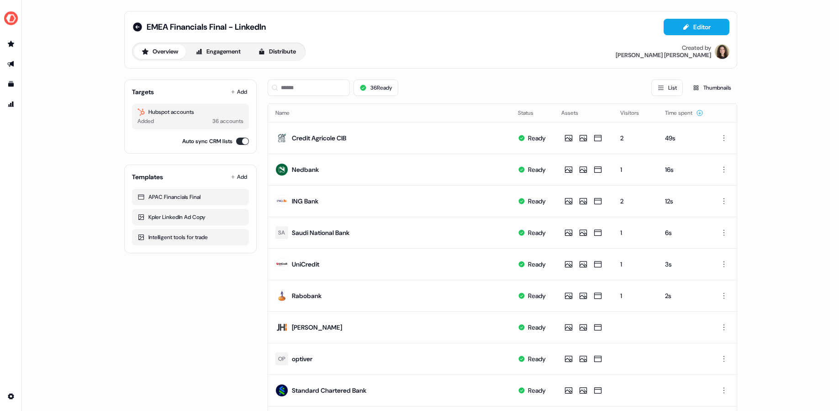  Describe the element at coordinates (218, 52) in the screenshot. I see `button: Engagement` at that location.